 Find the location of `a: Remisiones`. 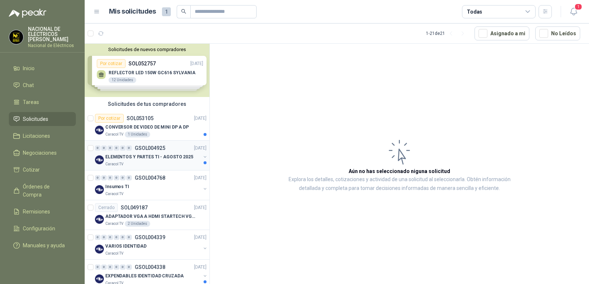

a: Remisiones is located at coordinates (42, 212).